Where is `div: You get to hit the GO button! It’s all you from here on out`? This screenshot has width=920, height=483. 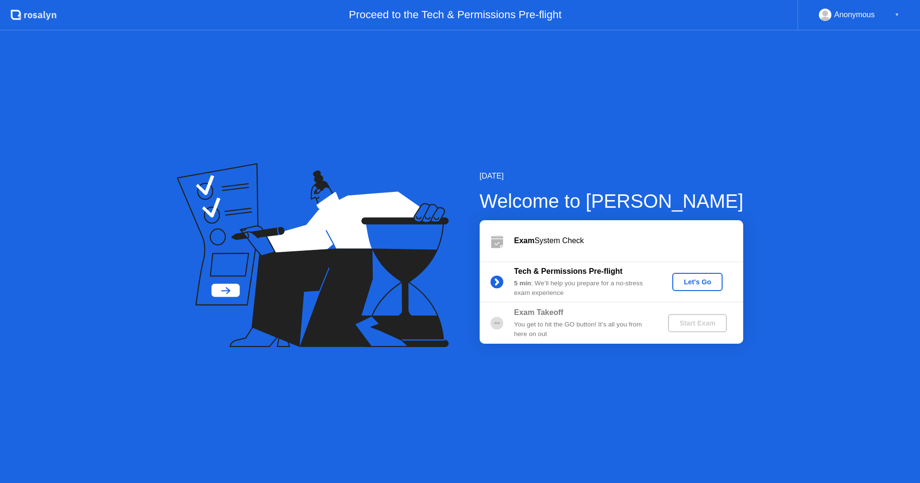 div: You get to hit the GO button! It’s all you from here on out is located at coordinates (583, 330).